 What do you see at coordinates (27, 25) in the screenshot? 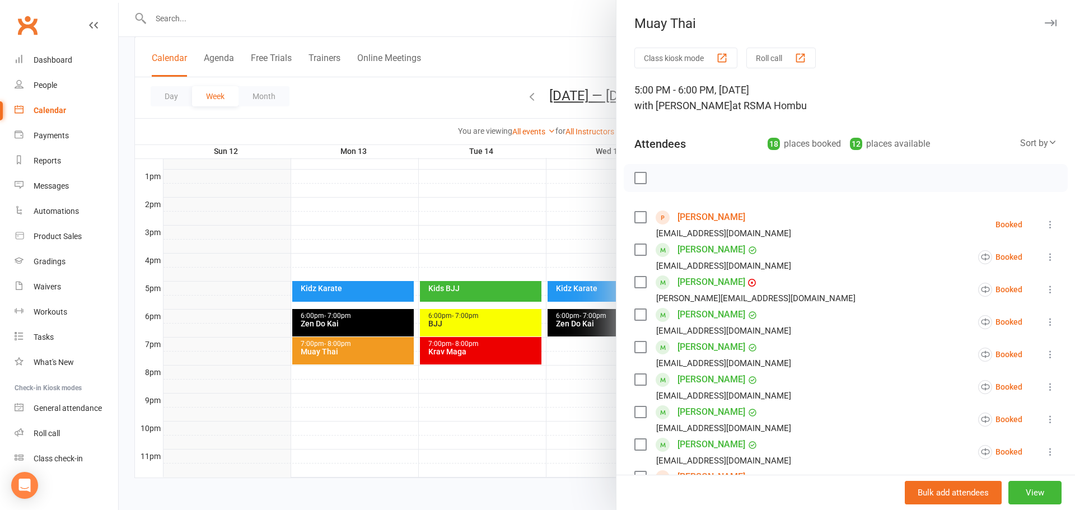
I see `a: Clubworx` at bounding box center [27, 25].